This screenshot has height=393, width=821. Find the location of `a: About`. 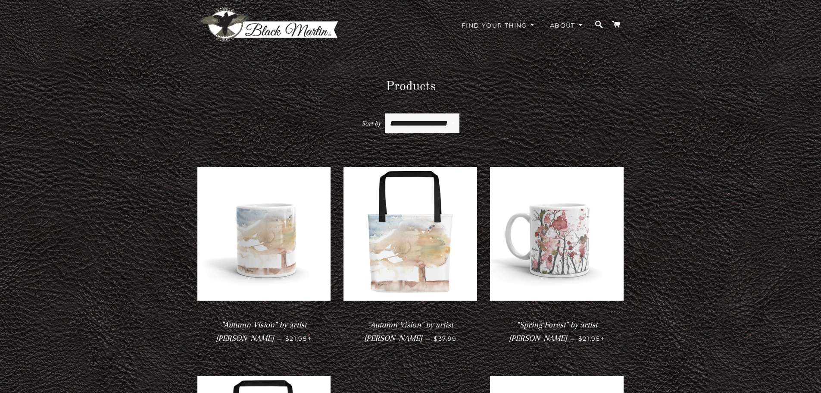

a: About is located at coordinates (567, 26).